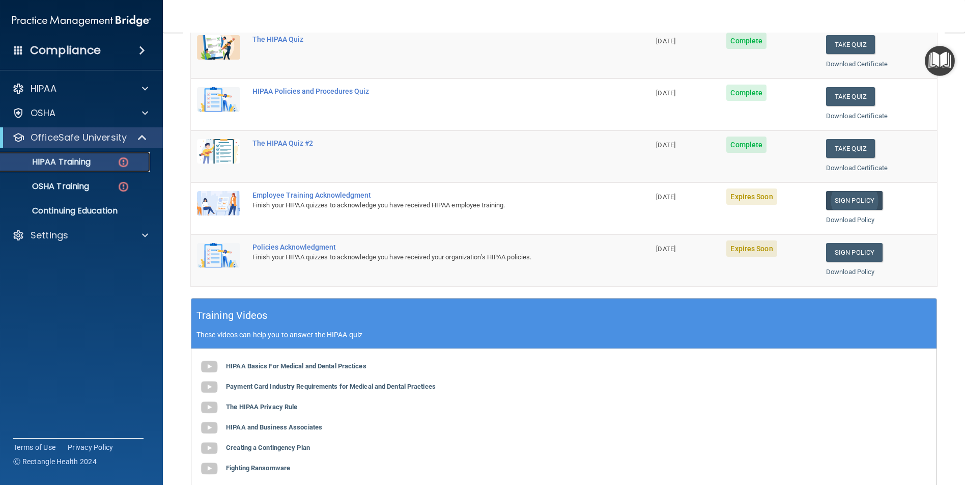 The width and height of the screenshot is (965, 485). Describe the element at coordinates (232, 315) in the screenshot. I see `h5: Training Videos` at that location.